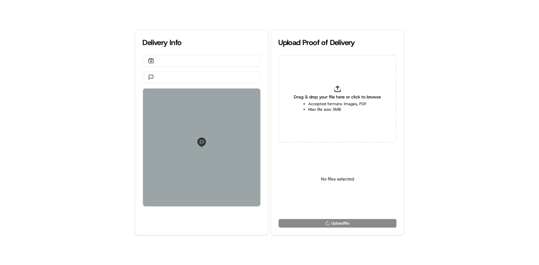 This screenshot has width=539, height=265. I want to click on li: Accepted formats: Images, PDF, so click(337, 104).